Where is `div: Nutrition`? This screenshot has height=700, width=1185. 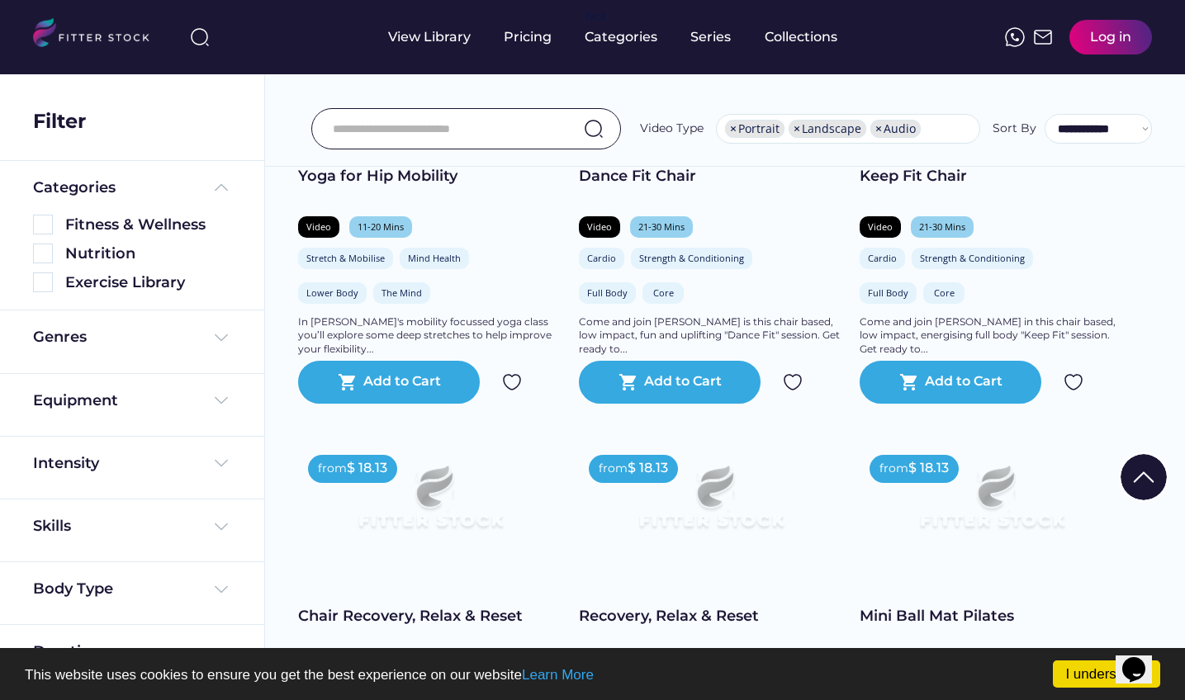 div: Nutrition is located at coordinates (148, 254).